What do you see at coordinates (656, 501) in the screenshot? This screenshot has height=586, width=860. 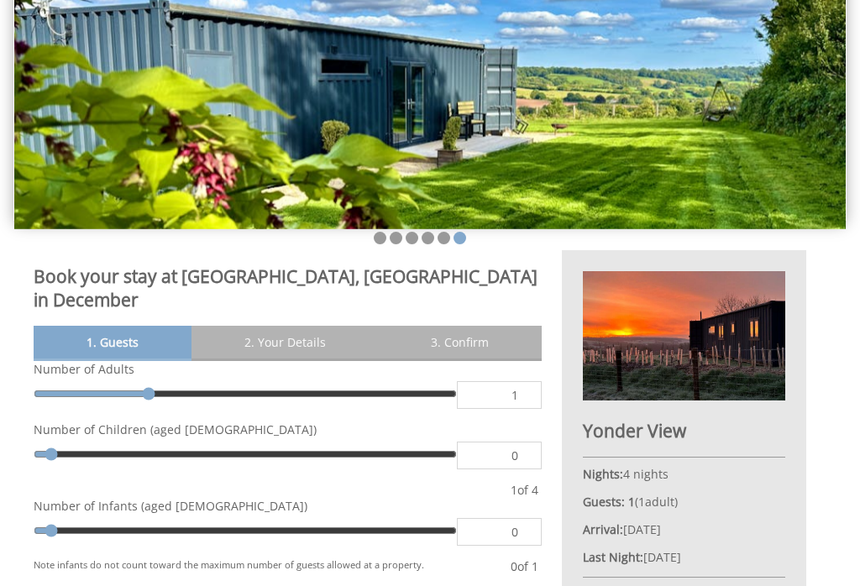 I see `span: adult` at bounding box center [656, 501].